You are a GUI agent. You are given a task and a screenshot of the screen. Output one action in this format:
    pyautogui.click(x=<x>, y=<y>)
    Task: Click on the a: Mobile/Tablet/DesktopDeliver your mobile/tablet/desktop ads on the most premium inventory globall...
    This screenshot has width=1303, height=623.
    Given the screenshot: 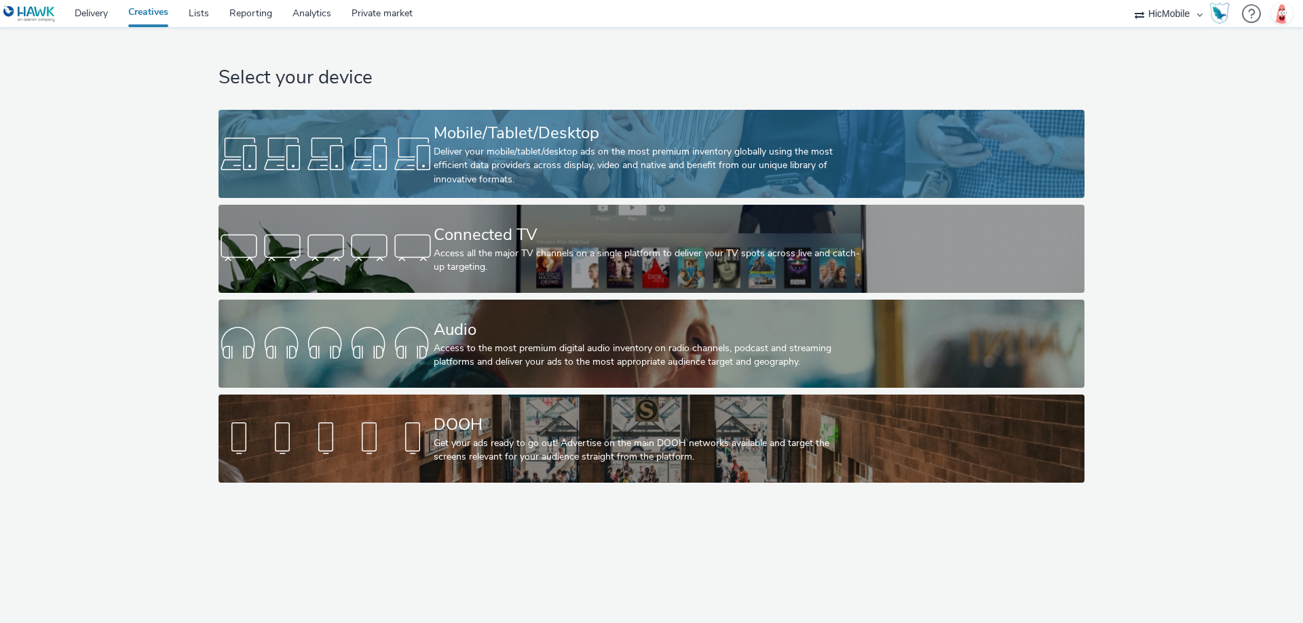 What is the action you would take?
    pyautogui.click(x=651, y=154)
    